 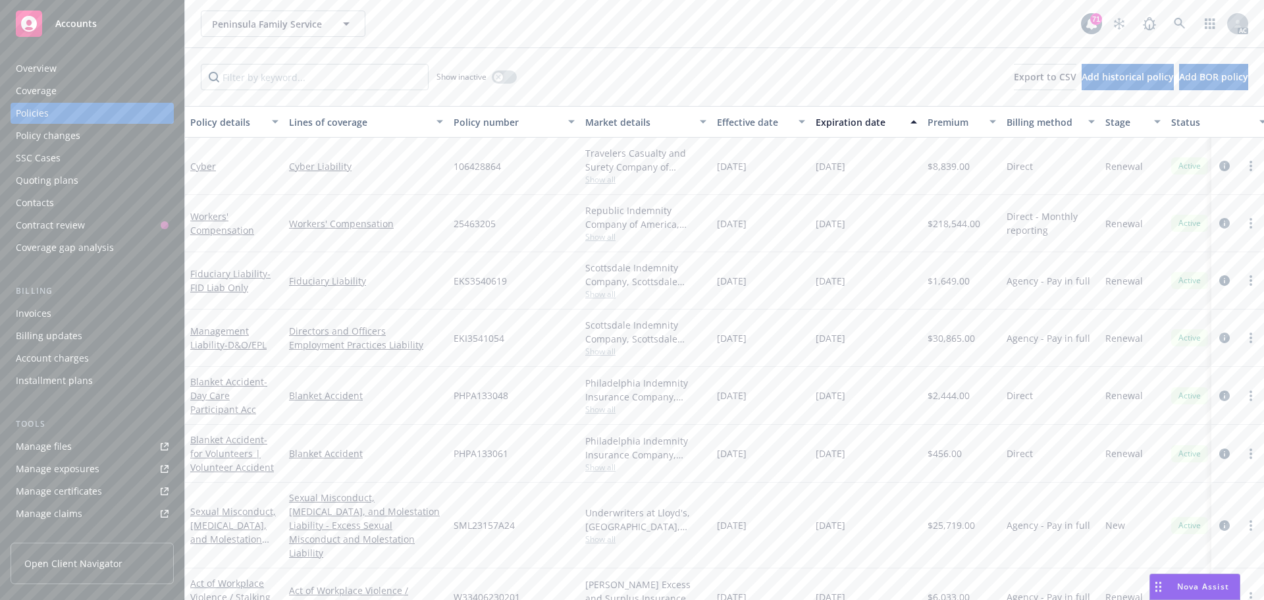 I want to click on button: Billing method, so click(x=1051, y=122).